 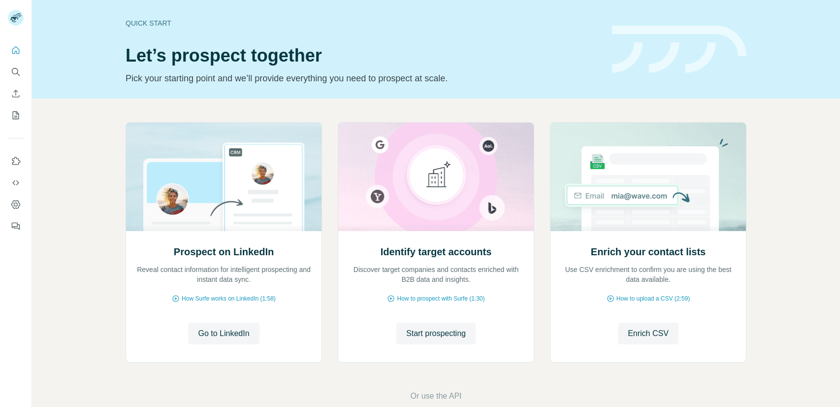 What do you see at coordinates (16, 204) in the screenshot?
I see `button: Dashboard` at bounding box center [16, 204].